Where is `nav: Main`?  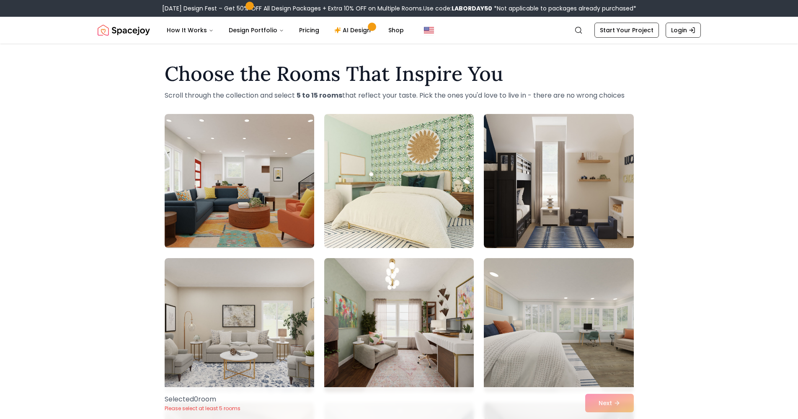
nav: Main is located at coordinates (285, 30).